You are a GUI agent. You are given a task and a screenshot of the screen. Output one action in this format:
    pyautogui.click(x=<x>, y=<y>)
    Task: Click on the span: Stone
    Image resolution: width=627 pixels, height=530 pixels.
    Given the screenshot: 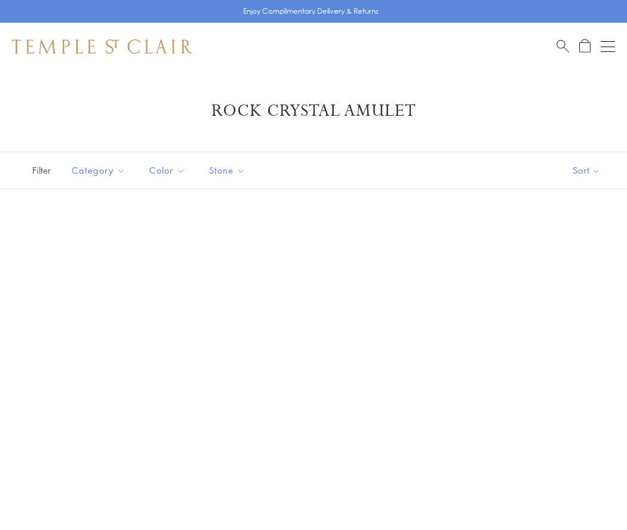 What is the action you would take?
    pyautogui.click(x=229, y=170)
    